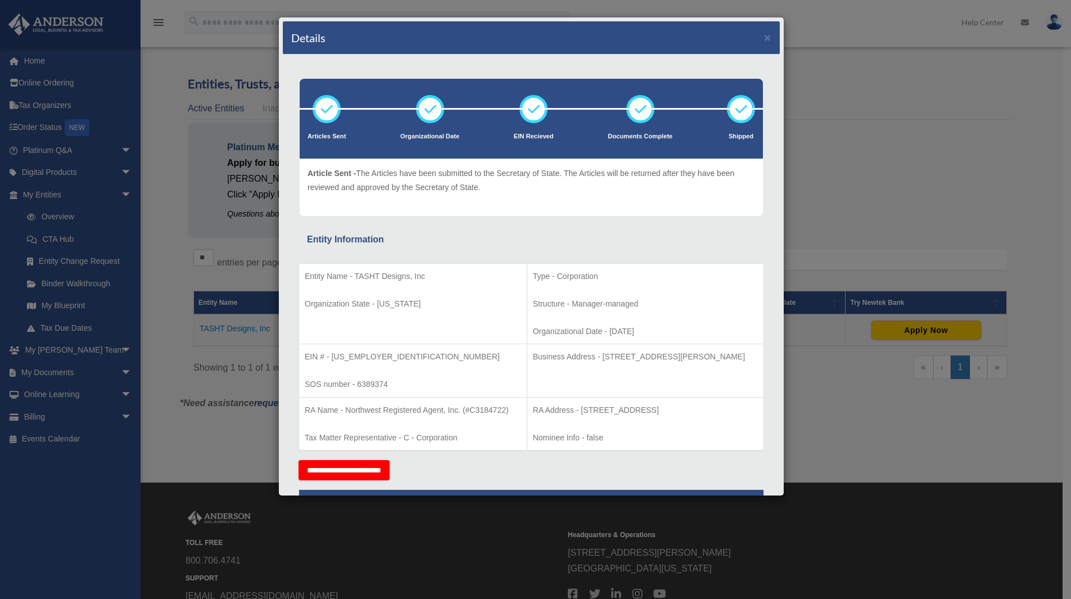 The width and height of the screenshot is (1071, 599). I want to click on p: Organizational Date, so click(430, 137).